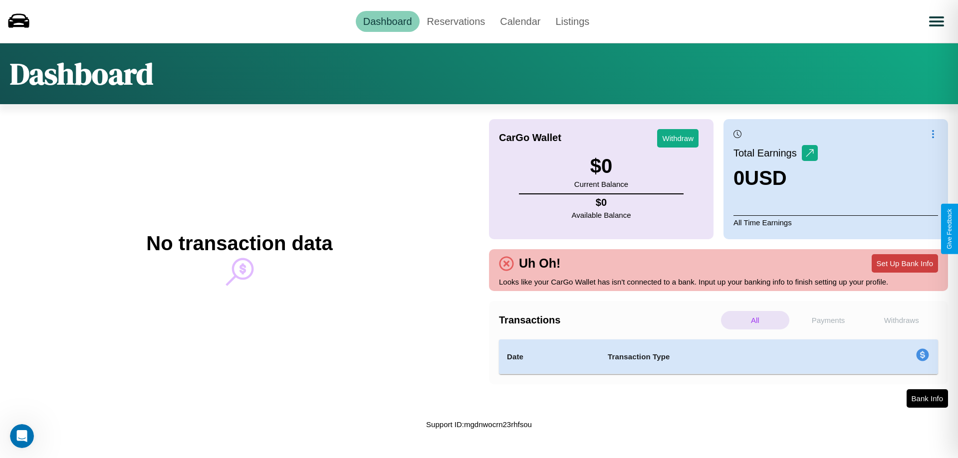 The image size is (958, 458). What do you see at coordinates (949, 229) in the screenshot?
I see `div: Give Feedback` at bounding box center [949, 229].